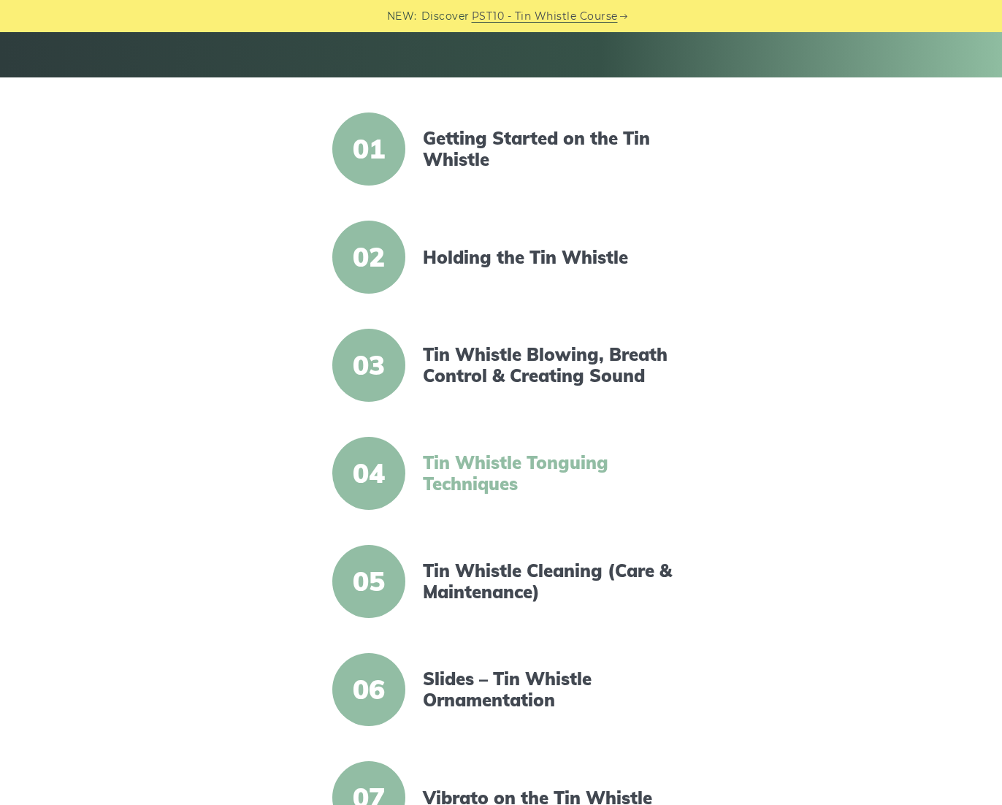 The height and width of the screenshot is (805, 1002). I want to click on span: 05, so click(369, 581).